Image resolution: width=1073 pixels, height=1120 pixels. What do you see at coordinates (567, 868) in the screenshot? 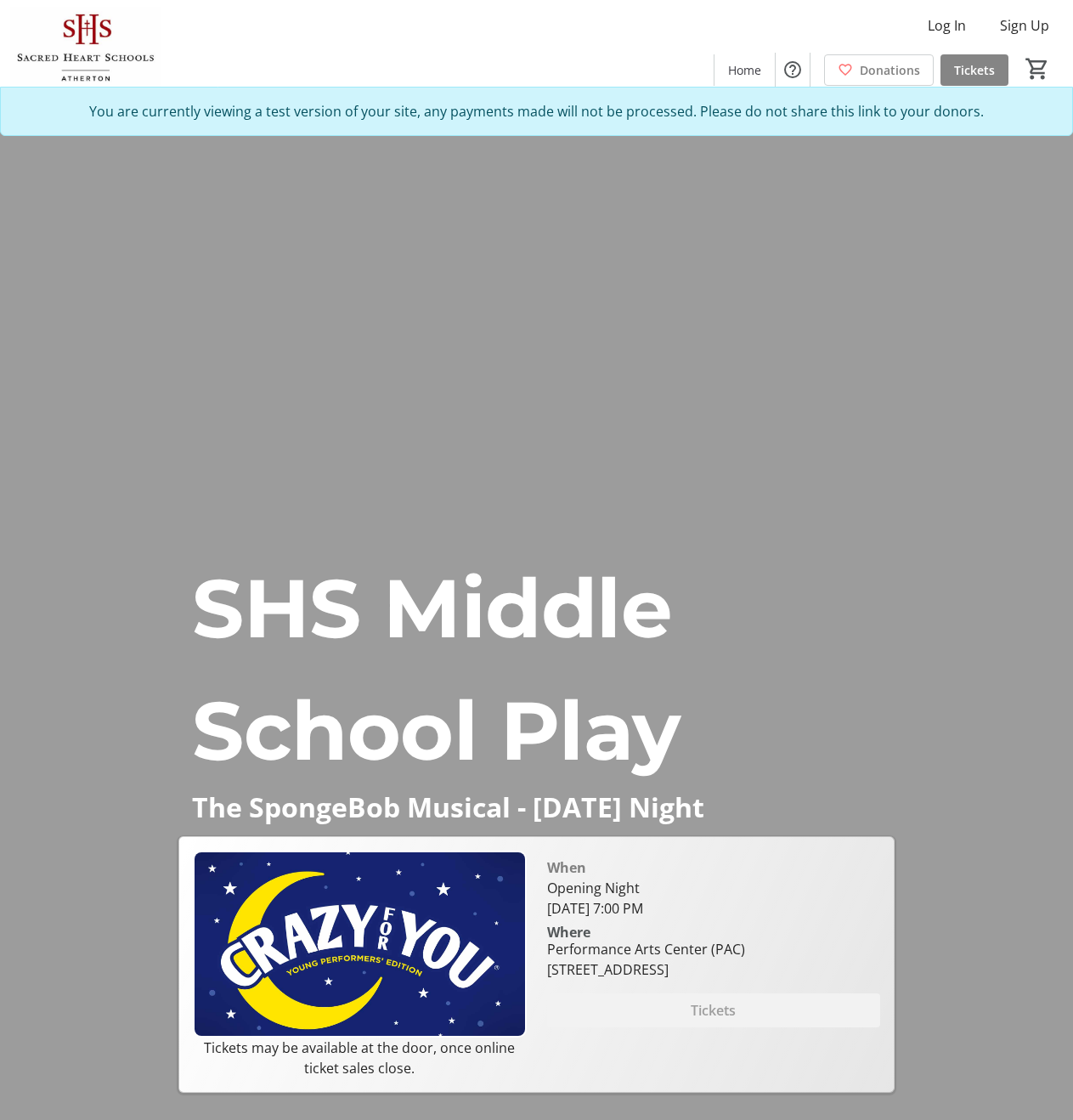
I see `div: When` at bounding box center [567, 868].